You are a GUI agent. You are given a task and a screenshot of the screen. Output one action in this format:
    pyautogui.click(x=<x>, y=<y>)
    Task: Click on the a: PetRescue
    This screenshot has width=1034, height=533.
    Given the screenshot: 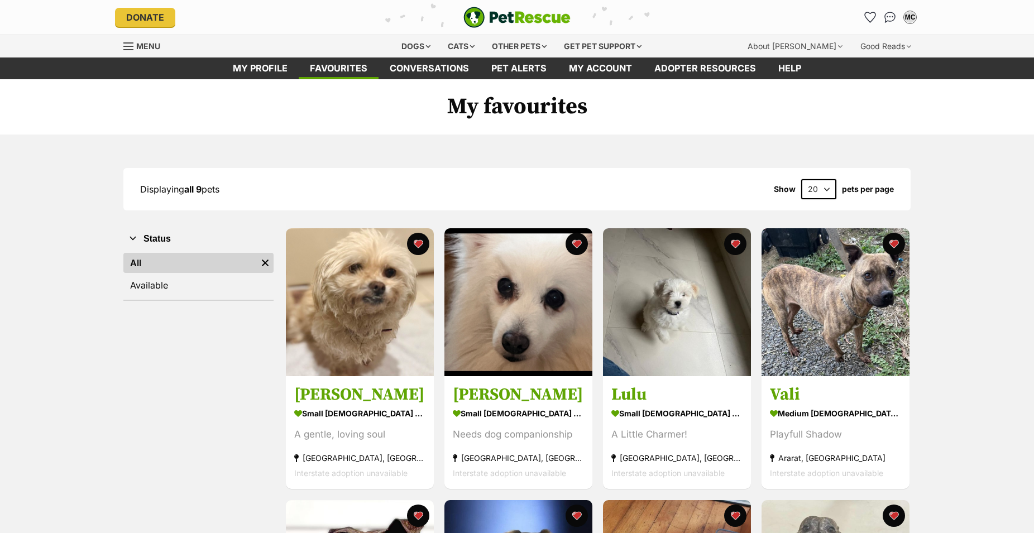 What is the action you would take?
    pyautogui.click(x=517, y=17)
    